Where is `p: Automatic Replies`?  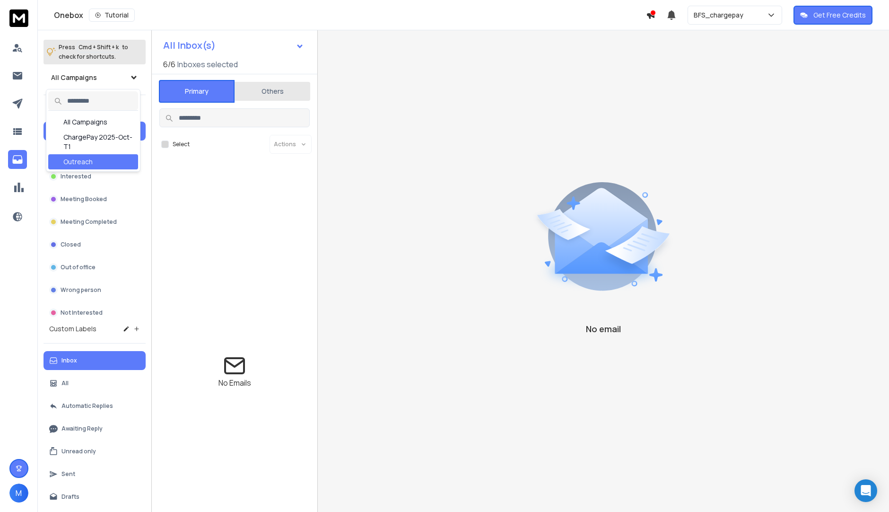
p: Automatic Replies is located at coordinates (87, 406).